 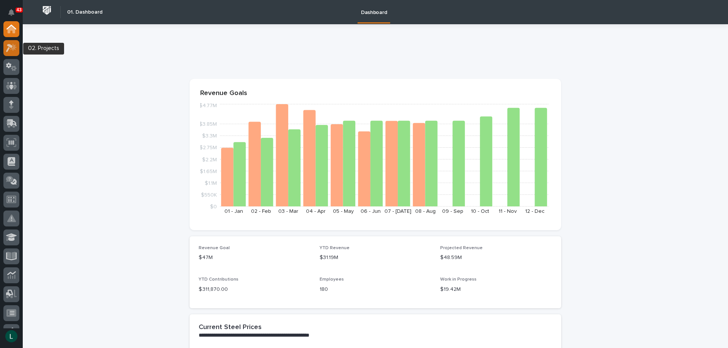 I want to click on tspan: $2.2M, so click(x=209, y=160).